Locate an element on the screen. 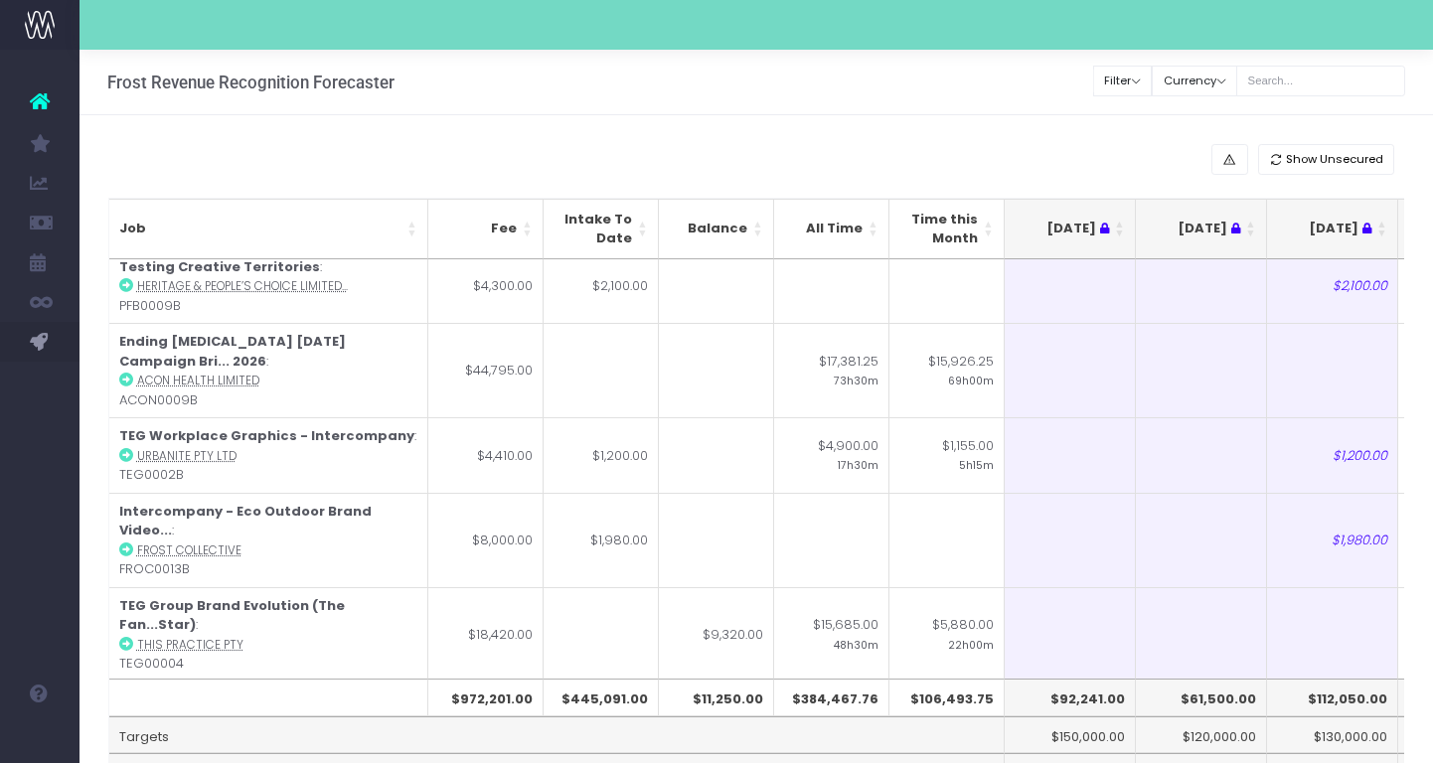 This screenshot has width=1433, height=763. td: $120,000.00 is located at coordinates (1201, 735).